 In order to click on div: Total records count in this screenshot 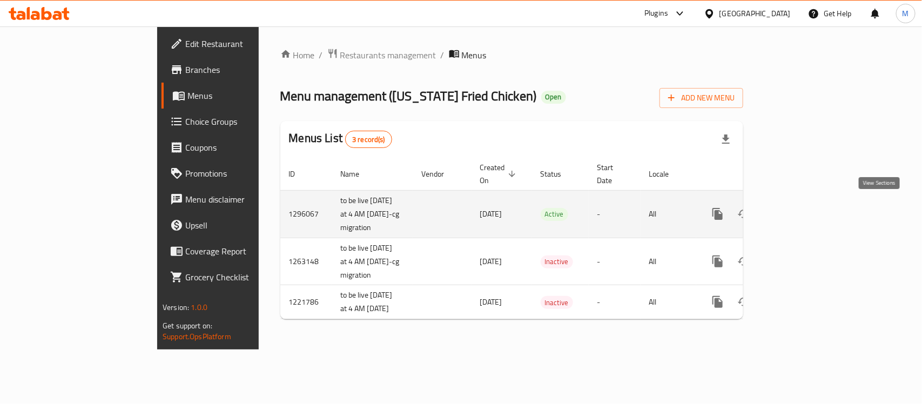, I will do `click(368, 139)`.